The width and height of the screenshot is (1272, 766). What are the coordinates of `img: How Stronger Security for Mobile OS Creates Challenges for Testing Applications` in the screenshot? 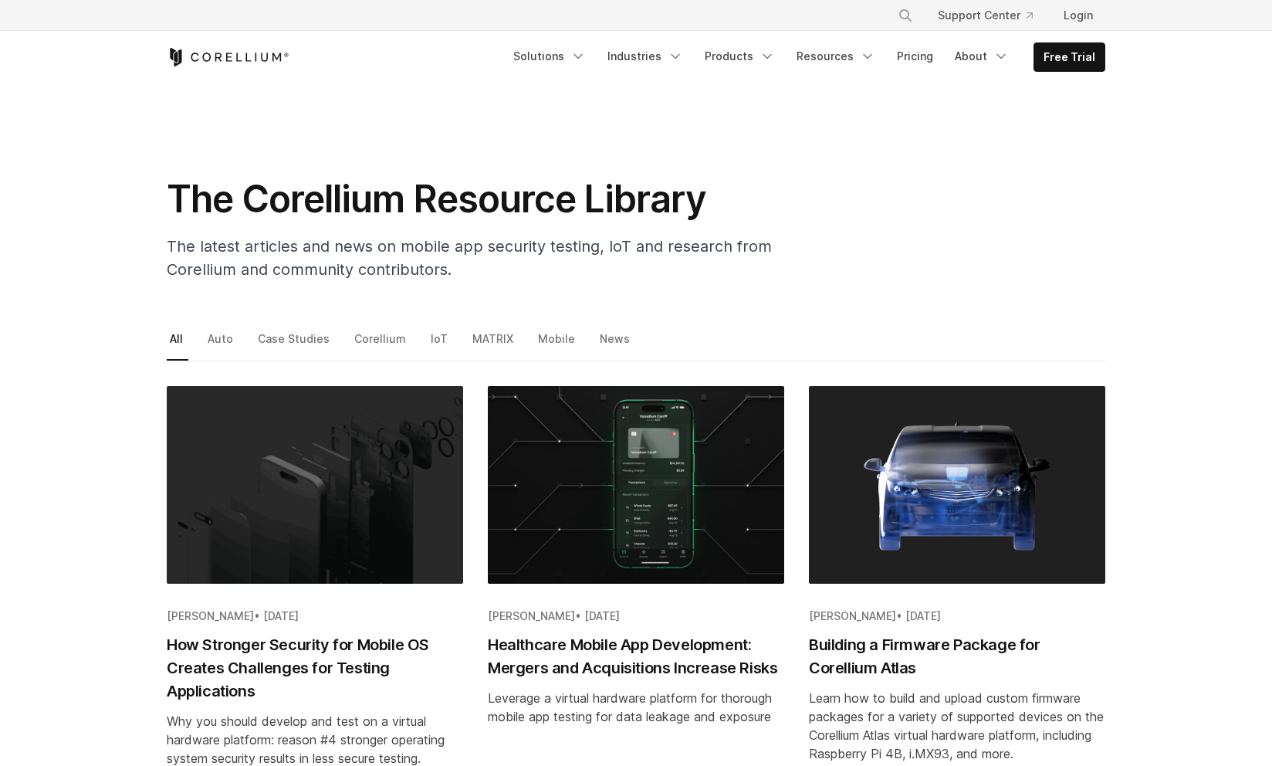 It's located at (315, 485).